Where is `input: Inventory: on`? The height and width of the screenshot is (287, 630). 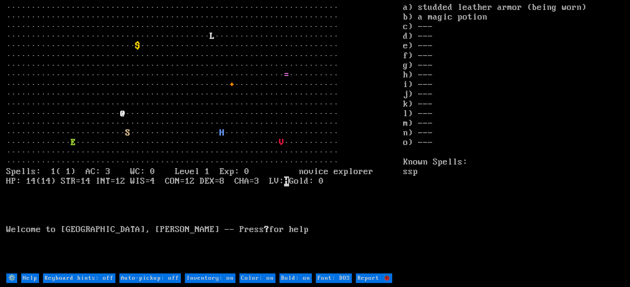
input: Inventory: on is located at coordinates (210, 278).